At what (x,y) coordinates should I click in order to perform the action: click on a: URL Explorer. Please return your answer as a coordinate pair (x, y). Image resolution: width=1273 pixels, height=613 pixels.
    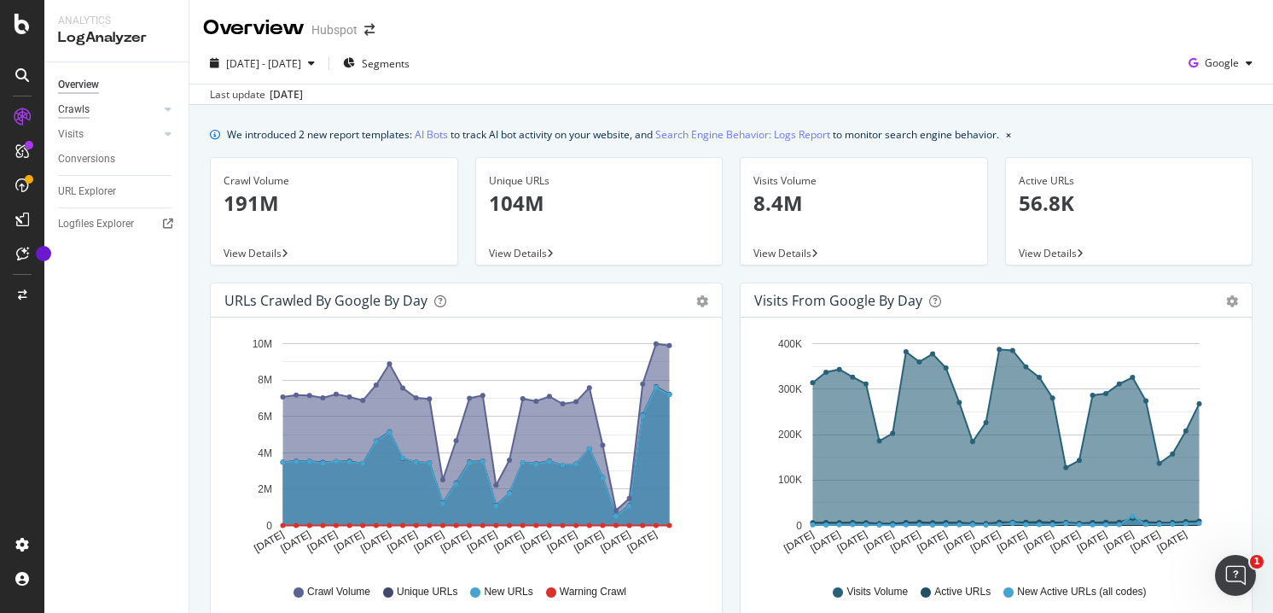
    Looking at the image, I should click on (117, 191).